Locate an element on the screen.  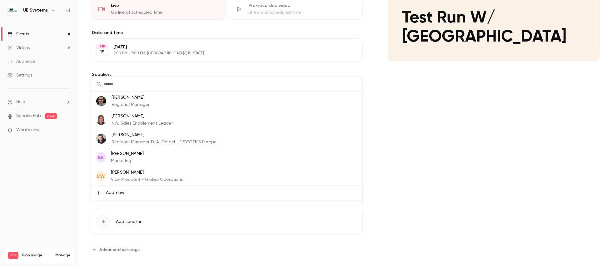
p: N.A. Sales Enablement Leader is located at coordinates (142, 123).